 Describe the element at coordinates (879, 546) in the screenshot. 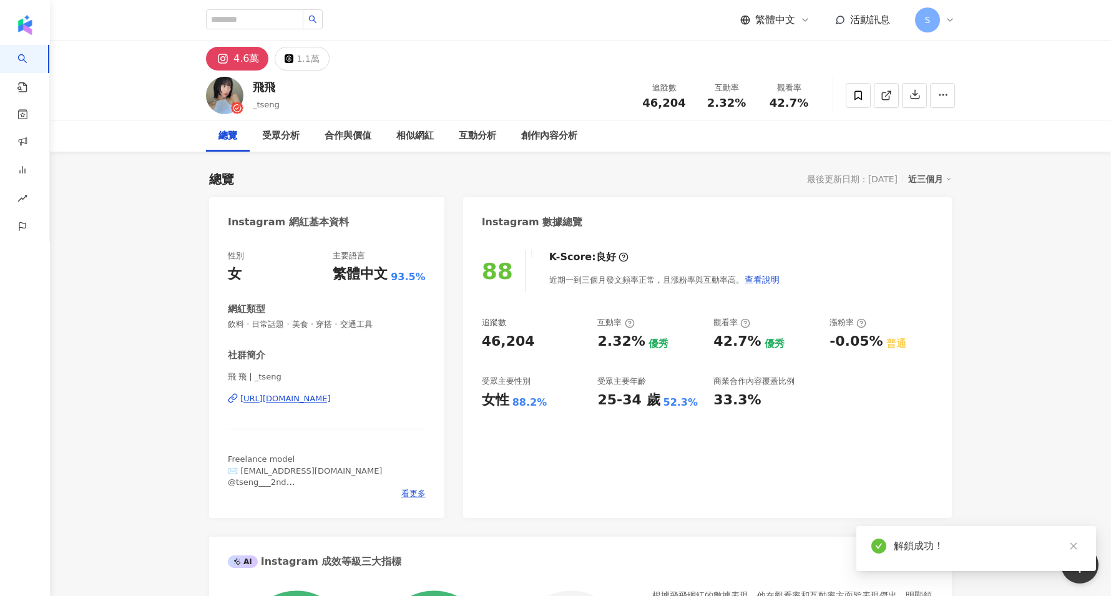

I see `span: check-circle` at that location.